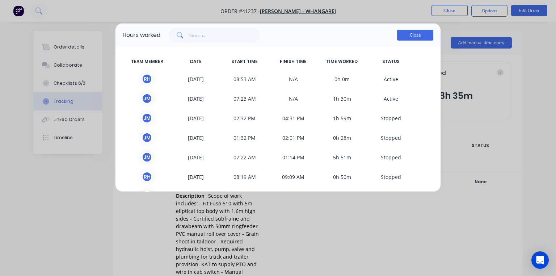 This screenshot has height=276, width=556. I want to click on span: 04:31 PM, so click(293, 118).